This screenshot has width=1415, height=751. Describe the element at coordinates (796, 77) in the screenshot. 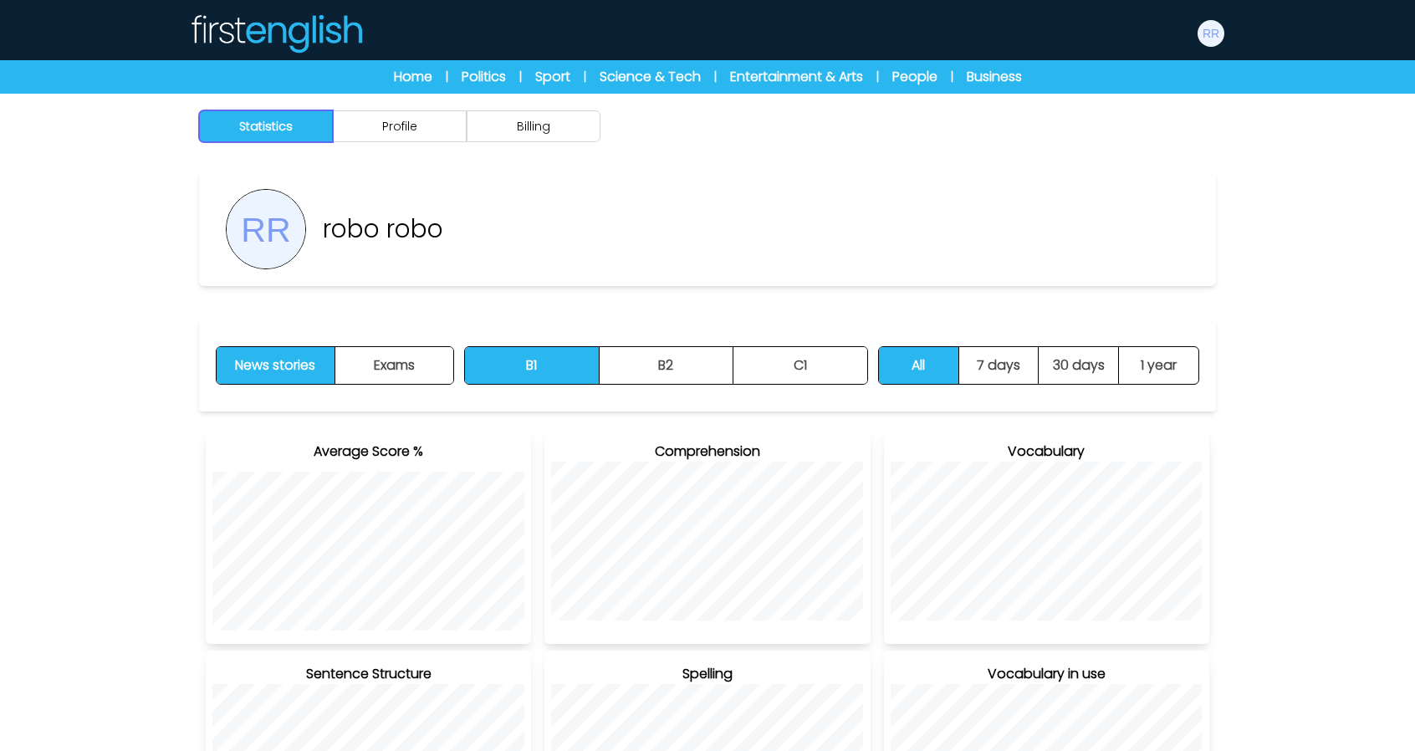

I see `a: Entertainment & Arts` at that location.